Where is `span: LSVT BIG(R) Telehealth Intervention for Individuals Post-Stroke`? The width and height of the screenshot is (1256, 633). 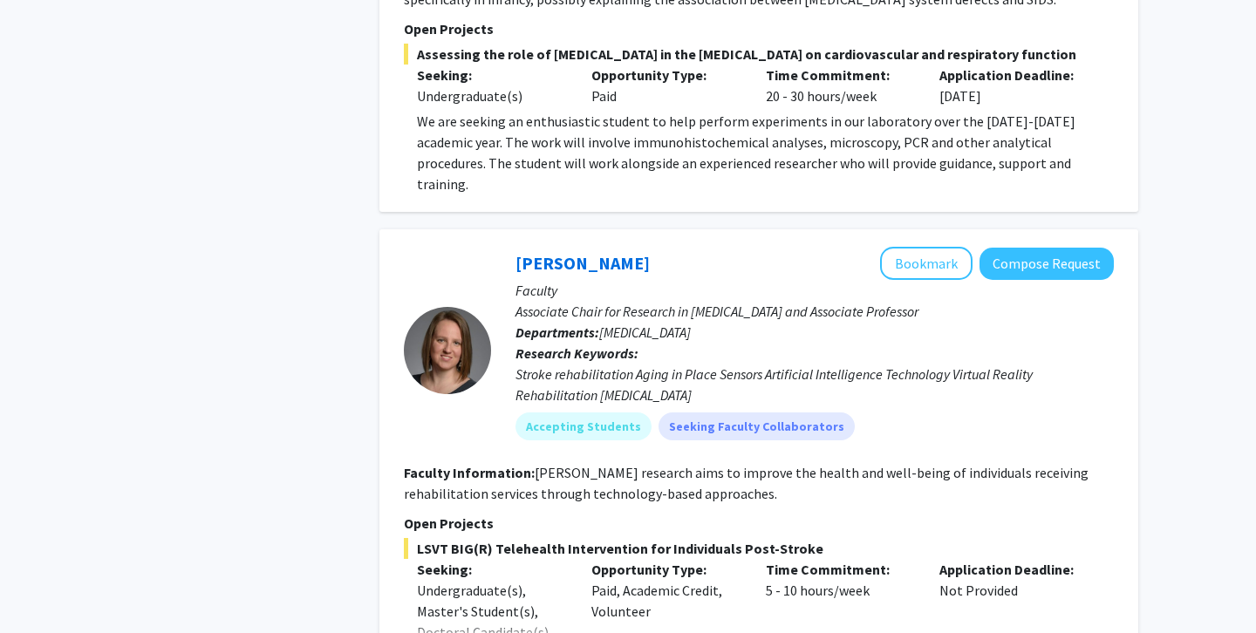
span: LSVT BIG(R) Telehealth Intervention for Individuals Post-Stroke is located at coordinates (759, 549).